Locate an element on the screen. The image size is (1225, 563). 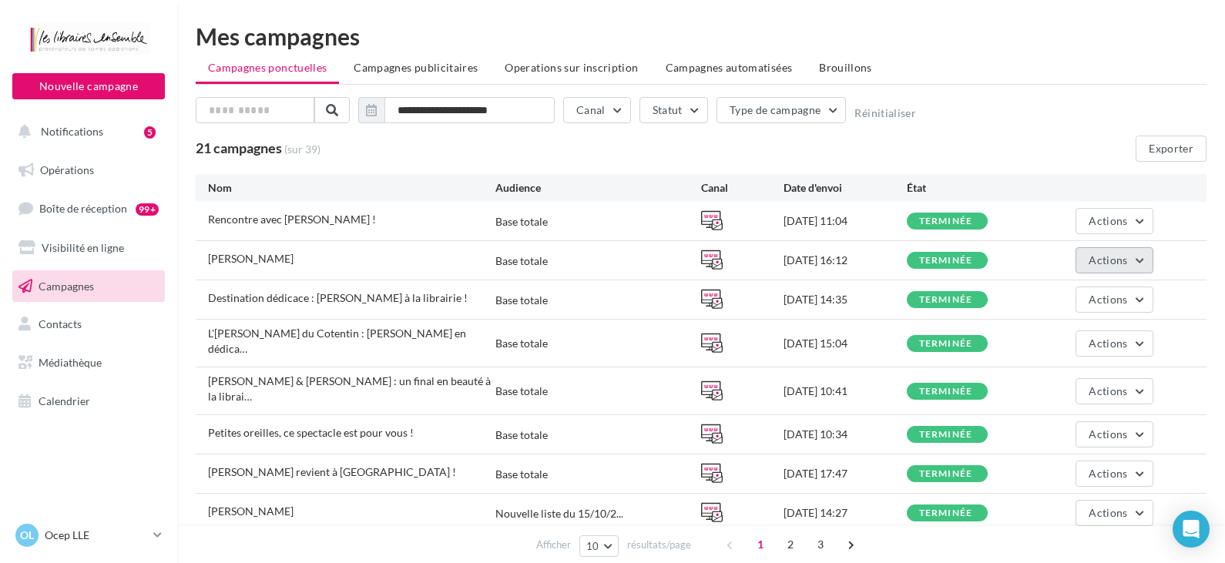
div: Open Intercom Messenger is located at coordinates (1191, 529).